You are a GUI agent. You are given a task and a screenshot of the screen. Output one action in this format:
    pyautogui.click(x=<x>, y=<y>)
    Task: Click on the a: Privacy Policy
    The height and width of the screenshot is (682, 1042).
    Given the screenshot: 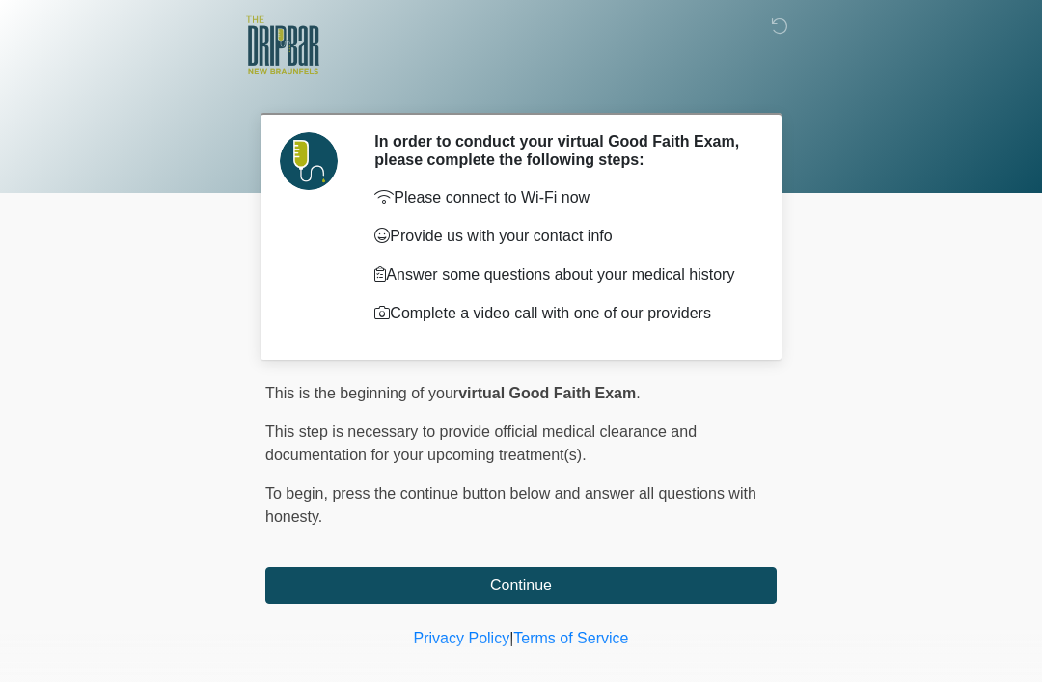 What is the action you would take?
    pyautogui.click(x=462, y=638)
    